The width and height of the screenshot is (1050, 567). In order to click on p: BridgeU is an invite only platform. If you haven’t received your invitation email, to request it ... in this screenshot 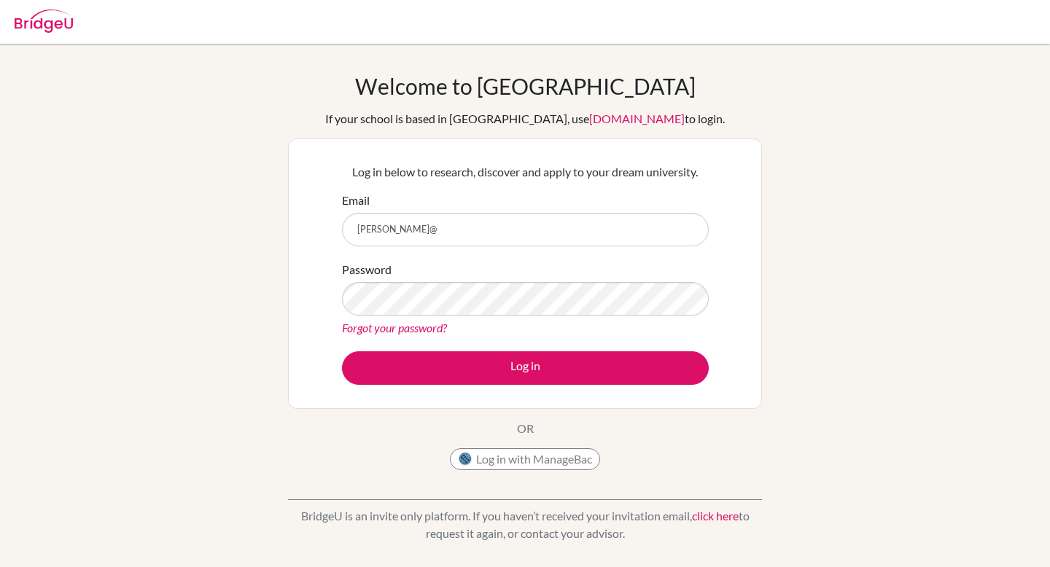, I will do `click(525, 525)`.